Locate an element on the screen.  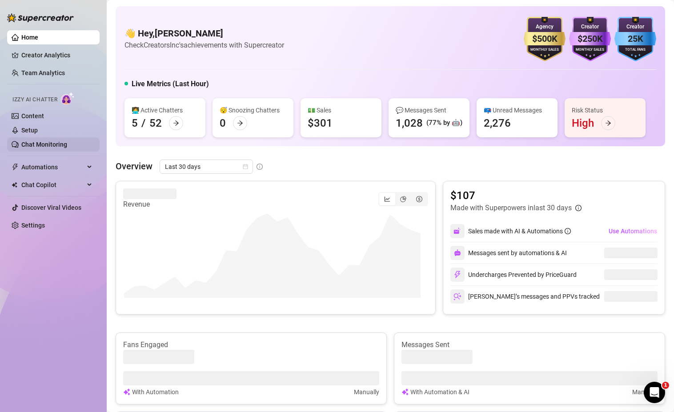
div: 📪 Unread Messages is located at coordinates (517, 110).